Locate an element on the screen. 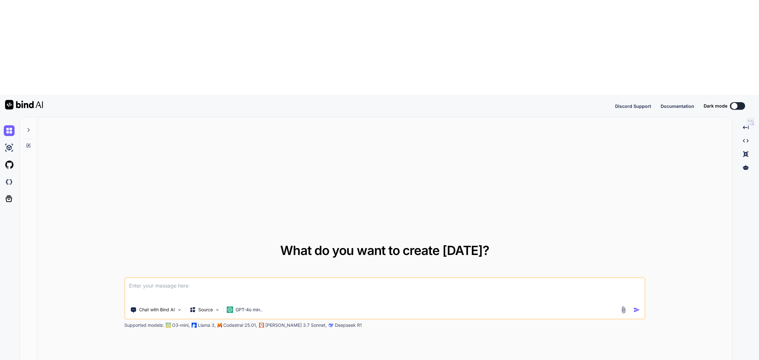 This screenshot has height=360, width=759. img: Bind AI is located at coordinates (24, 105).